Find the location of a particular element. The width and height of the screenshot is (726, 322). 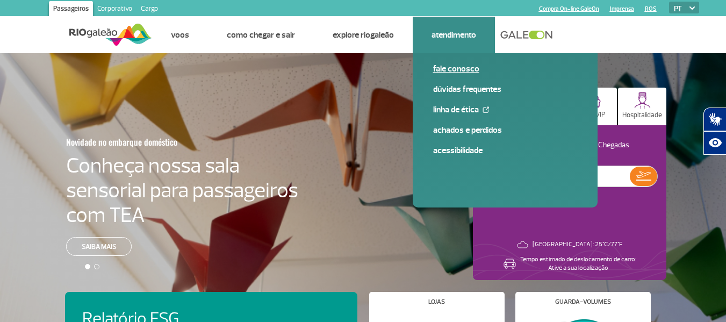

img: hospitality.svg is located at coordinates (642, 100).